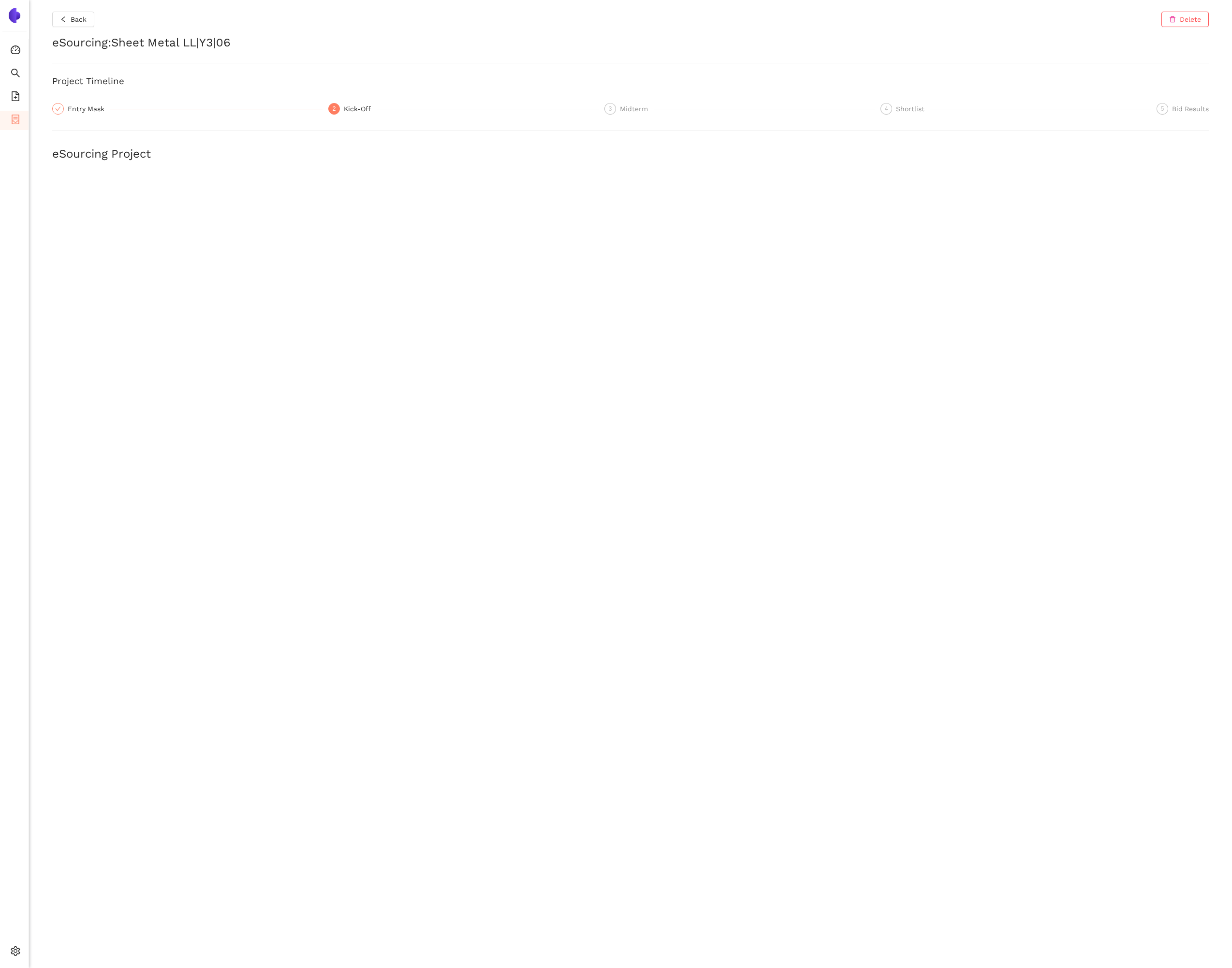  I want to click on div: Shortlist, so click(913, 109).